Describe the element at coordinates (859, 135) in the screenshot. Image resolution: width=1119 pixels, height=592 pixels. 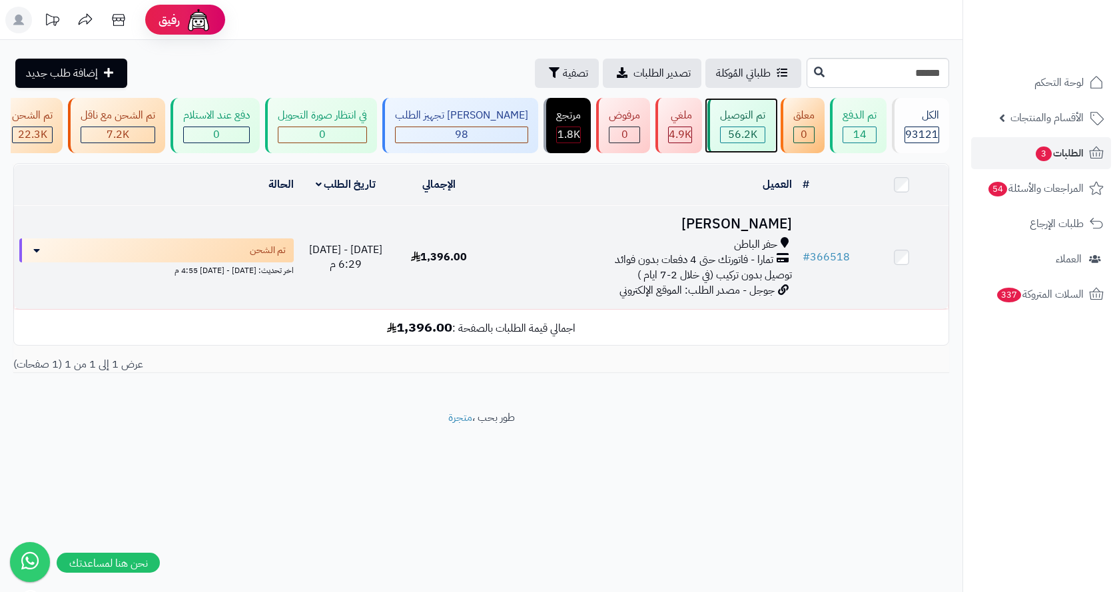
I see `div: 14` at that location.